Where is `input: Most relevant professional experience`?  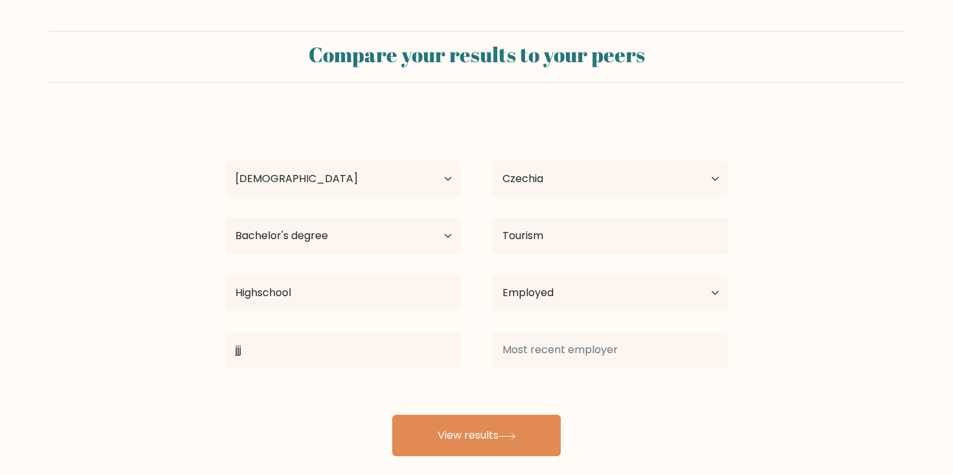 input: Most relevant professional experience is located at coordinates (343, 350).